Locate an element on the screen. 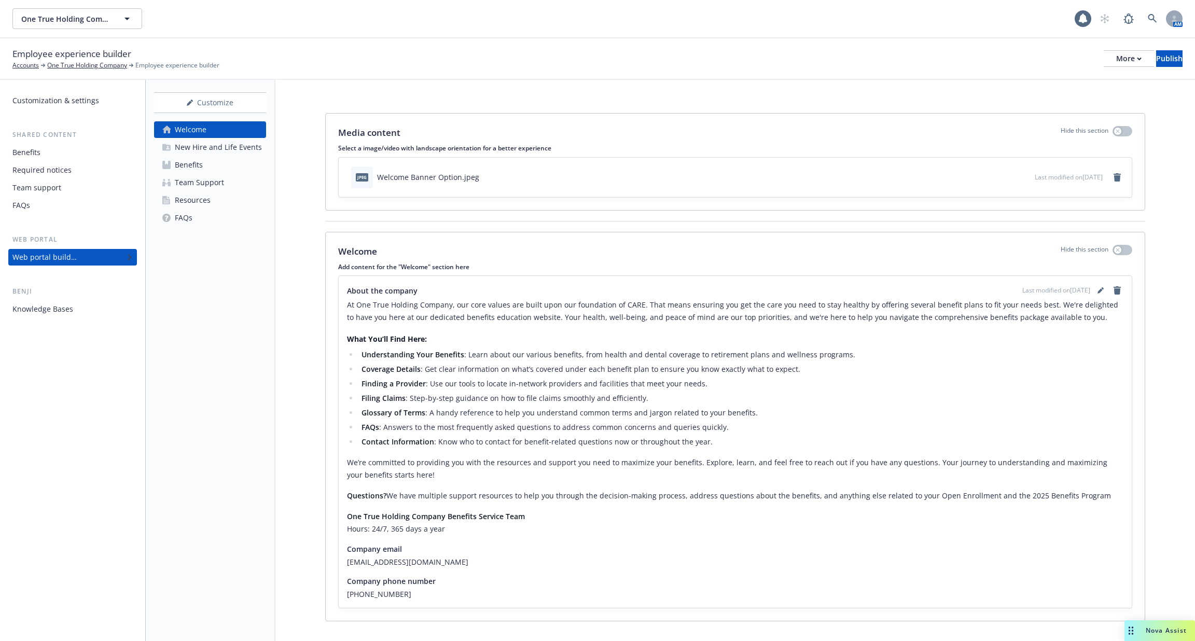  p: Welcome is located at coordinates (357, 252).